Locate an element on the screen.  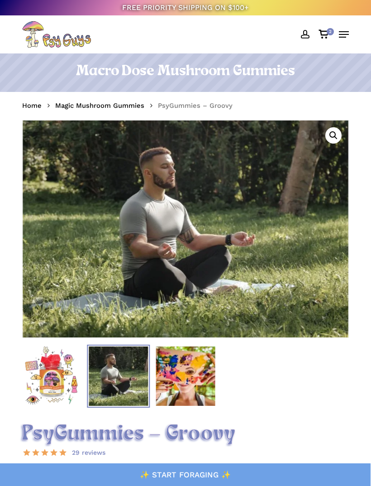
a: Magic Mushroom Gummies is located at coordinates (100, 105).